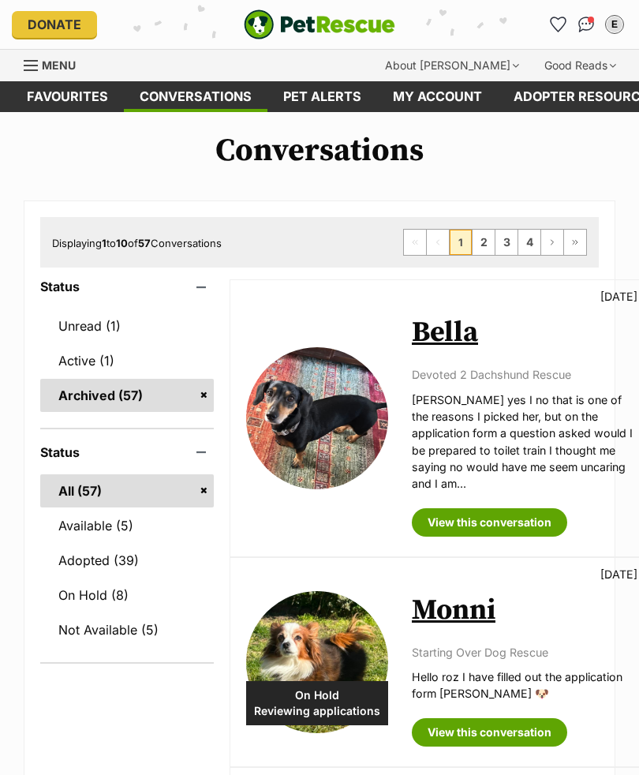 This screenshot has width=639, height=775. Describe the element at coordinates (322, 96) in the screenshot. I see `a: Pet alerts` at that location.